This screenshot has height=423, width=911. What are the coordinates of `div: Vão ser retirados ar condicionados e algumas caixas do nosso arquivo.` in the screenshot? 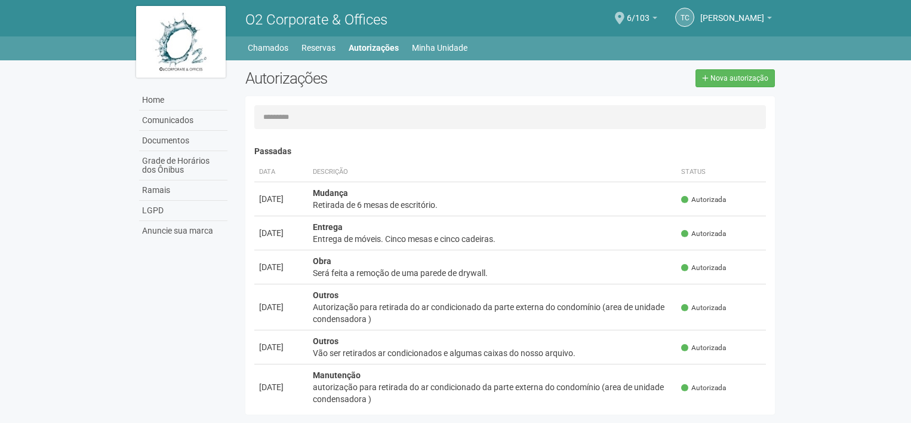 It's located at (492, 353).